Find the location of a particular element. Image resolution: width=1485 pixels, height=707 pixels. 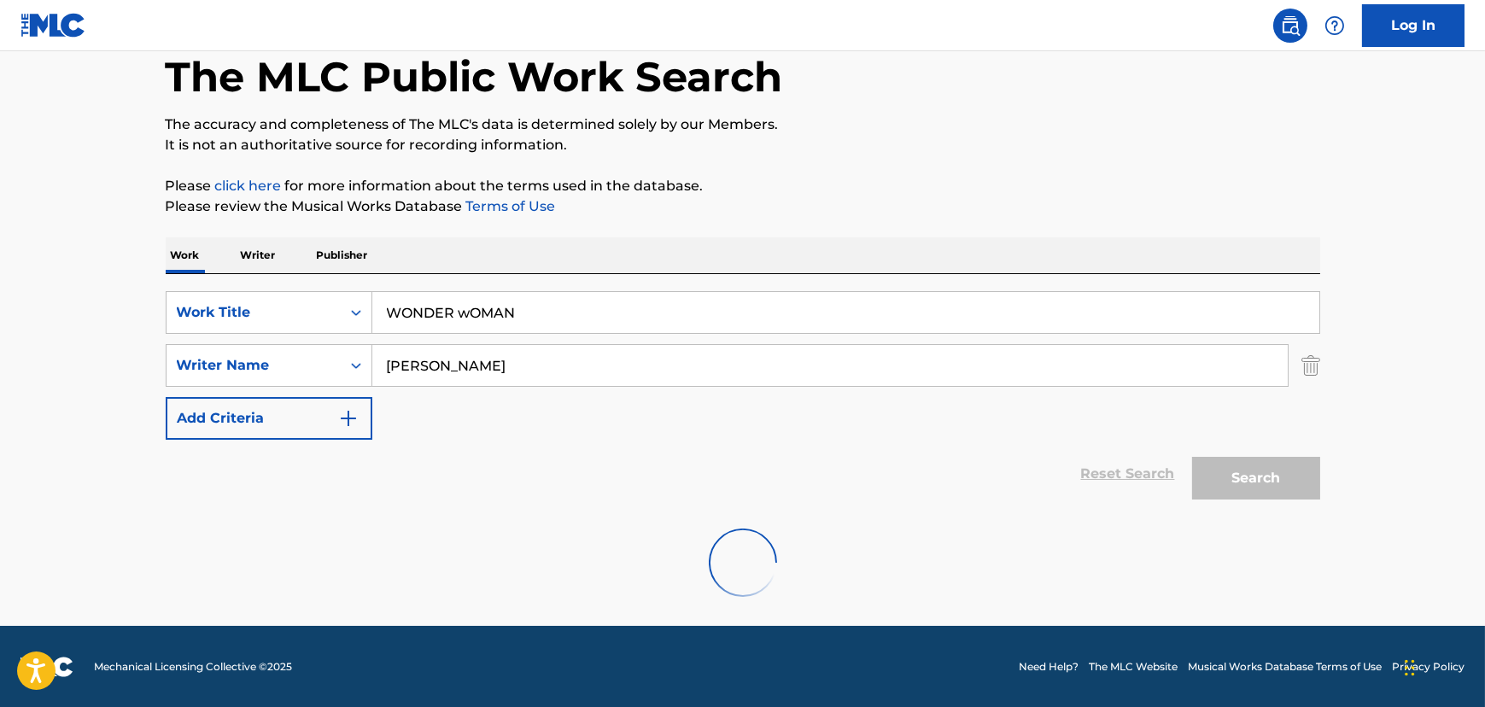

p: Please review the Musical Works Database is located at coordinates (743, 207).